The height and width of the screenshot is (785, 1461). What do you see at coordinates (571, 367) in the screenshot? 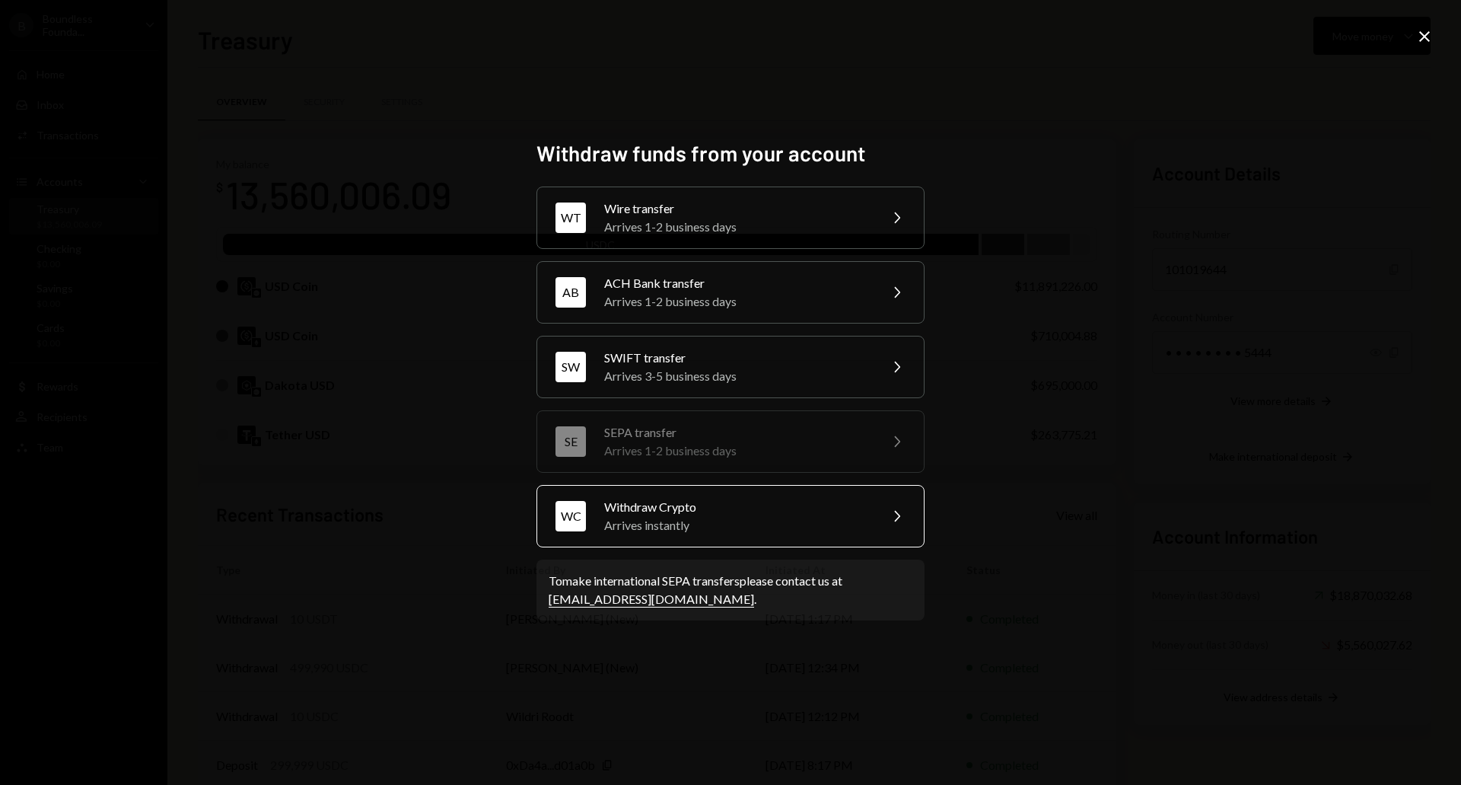
I see `div: SW` at bounding box center [571, 367].